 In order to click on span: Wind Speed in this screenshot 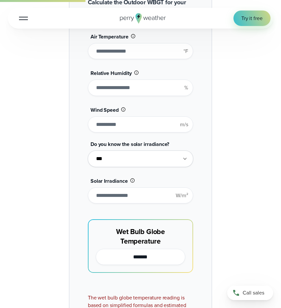, I will do `click(105, 110)`.